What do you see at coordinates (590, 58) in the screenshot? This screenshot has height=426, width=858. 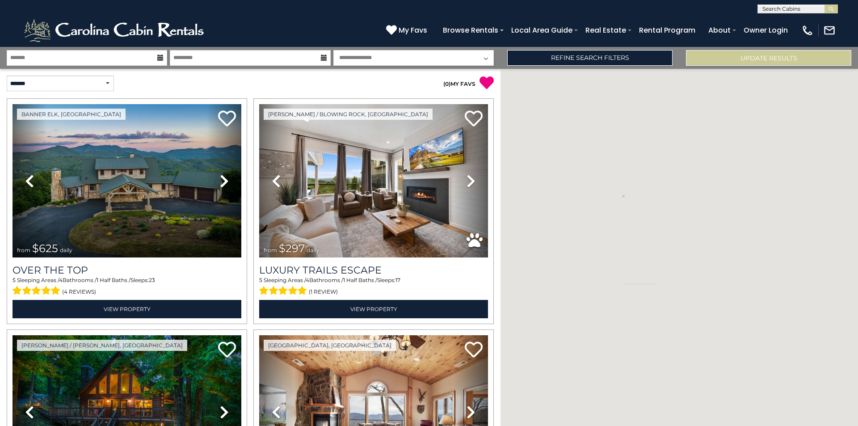 I see `a: Refine Search Filters` at bounding box center [590, 58].